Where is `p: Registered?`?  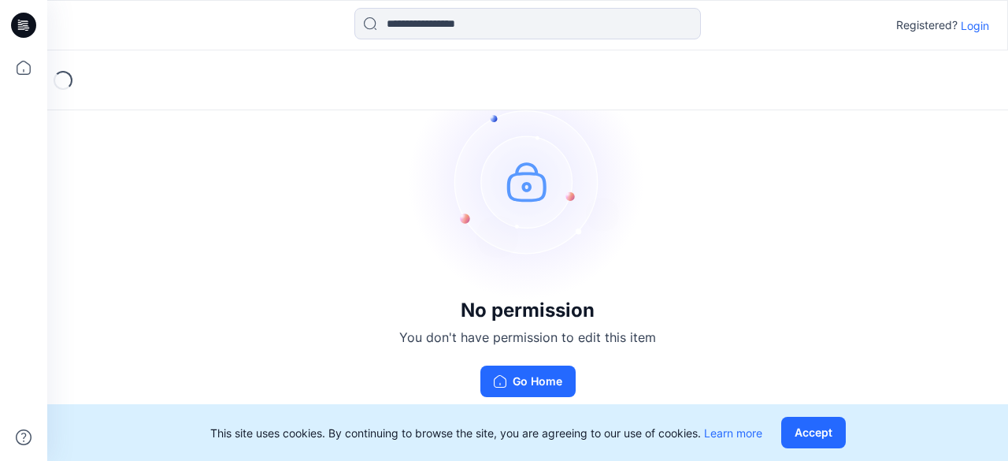
p: Registered? is located at coordinates (927, 25).